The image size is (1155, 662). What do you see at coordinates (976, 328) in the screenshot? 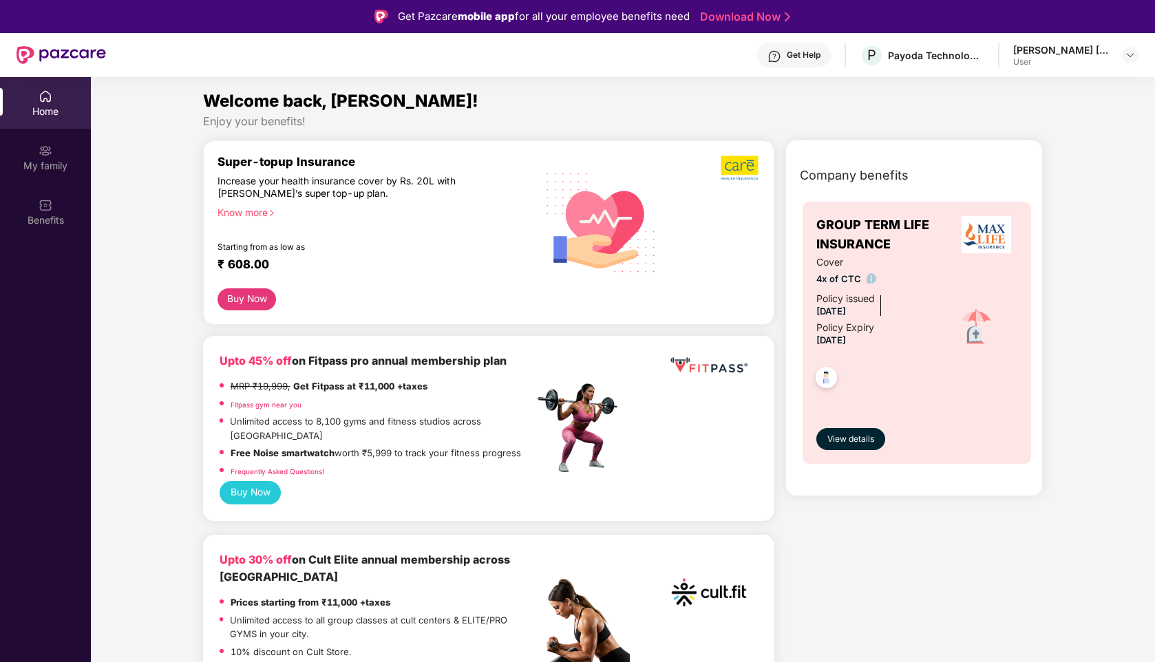
I see `img: icon` at bounding box center [976, 328].